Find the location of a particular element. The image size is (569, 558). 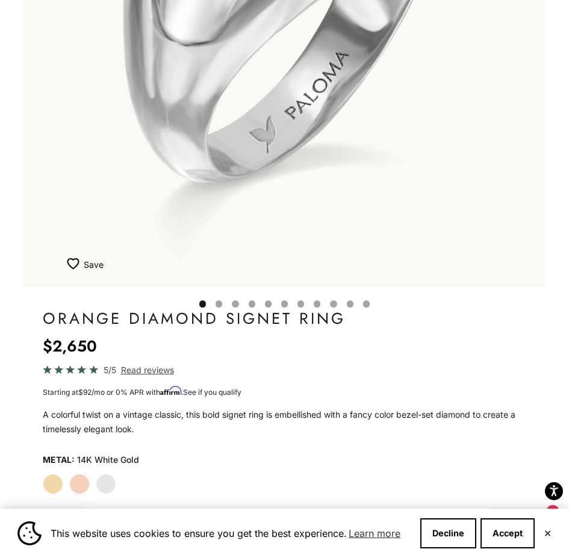

span: $92 is located at coordinates (85, 392).